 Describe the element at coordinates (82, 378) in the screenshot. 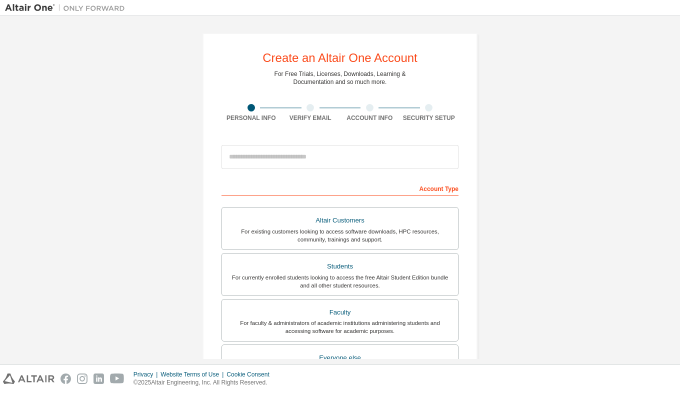

I see `img: instagram.svg` at that location.